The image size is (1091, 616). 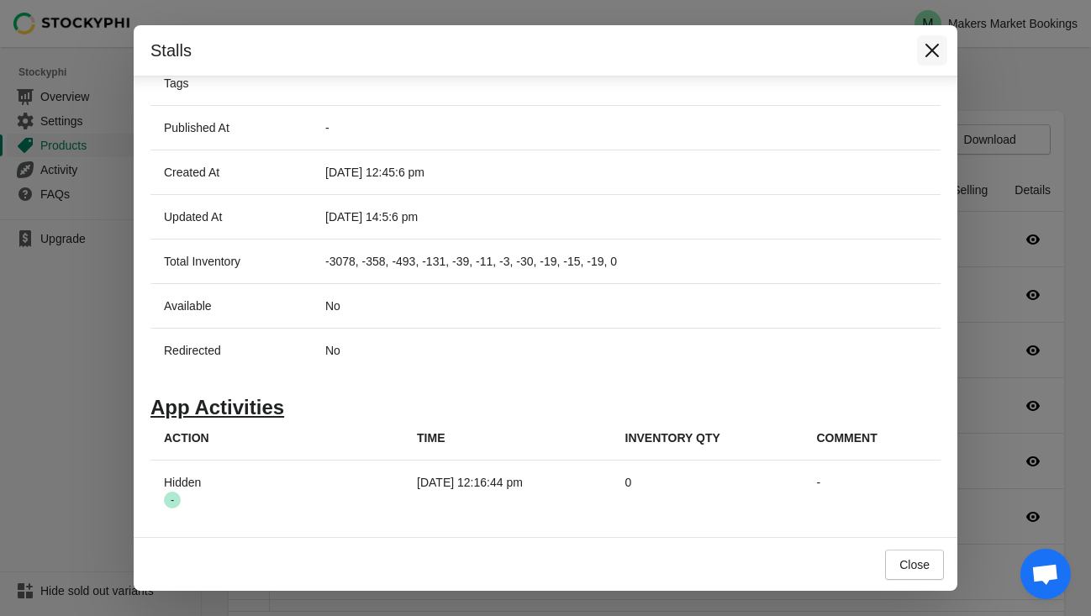 What do you see at coordinates (707, 491) in the screenshot?
I see `td: 0` at bounding box center [707, 491].